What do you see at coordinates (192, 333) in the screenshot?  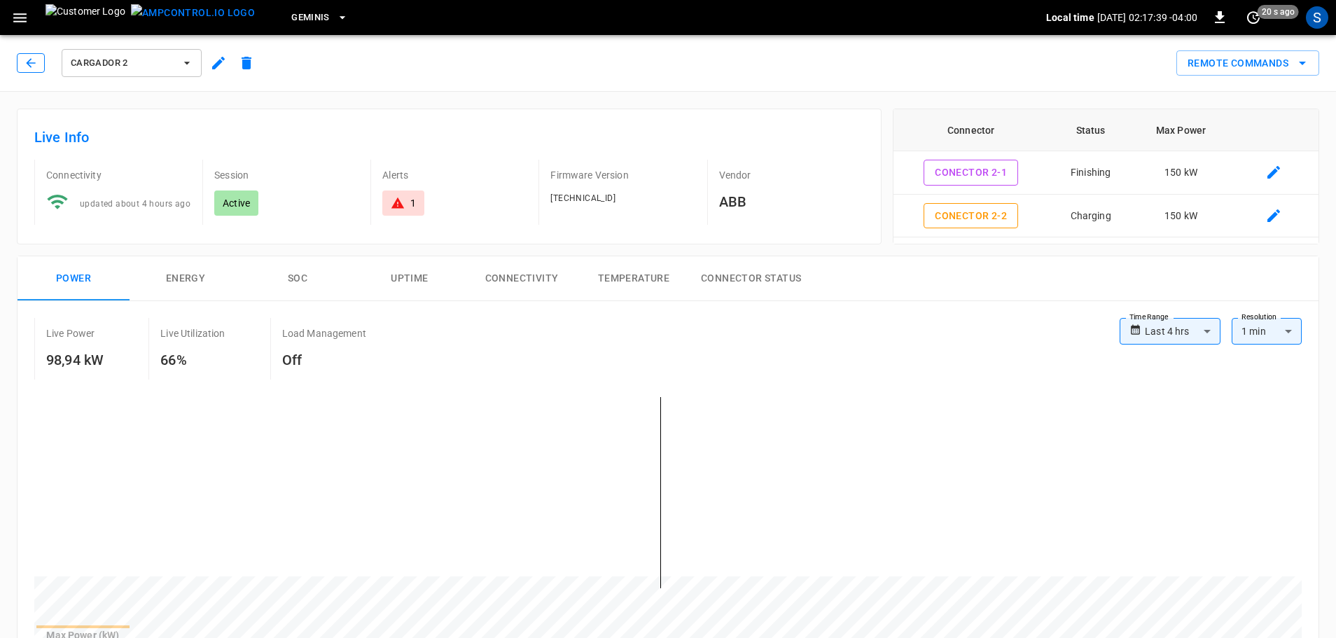 I see `p: Live Utilization` at bounding box center [192, 333].